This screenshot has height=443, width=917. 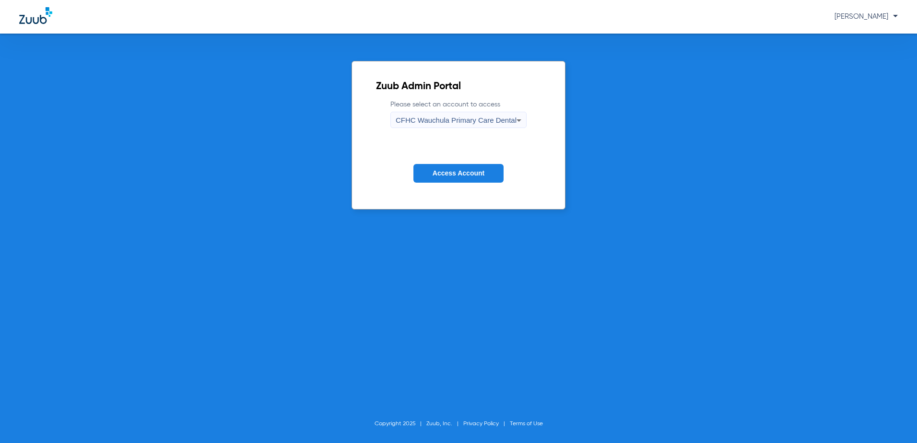 I want to click on li: Zuub, Inc., so click(x=445, y=424).